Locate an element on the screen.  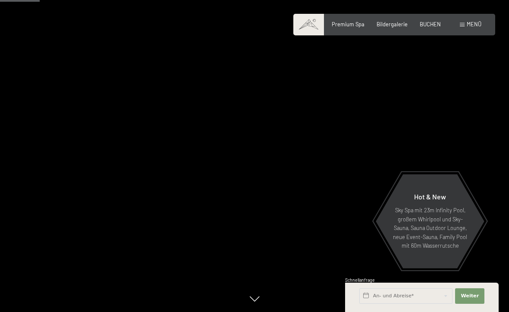
a: Hot & New Sky Spa mit 23m Infinity Pool, großem Whirlpool und Sky-Sauna, Sauna Outdoor Lounge, ne... is located at coordinates (430, 221).